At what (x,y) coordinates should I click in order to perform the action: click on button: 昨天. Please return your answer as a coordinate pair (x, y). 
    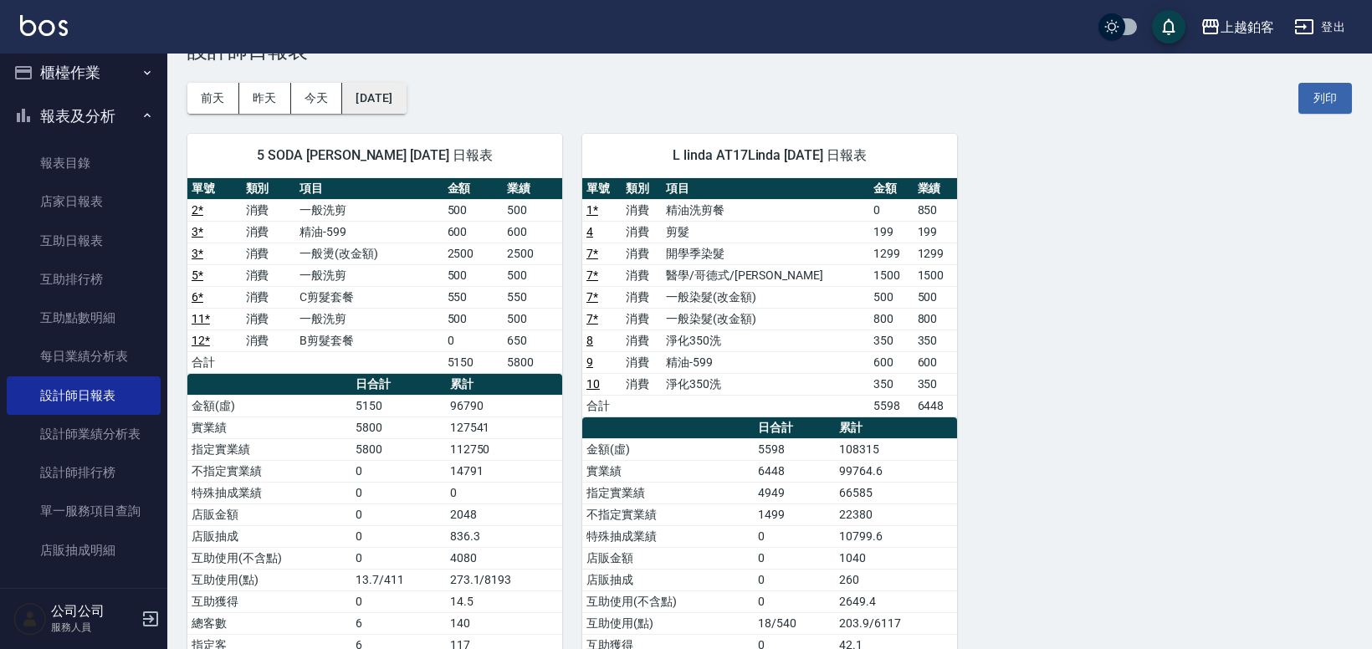
    Looking at the image, I should click on (265, 98).